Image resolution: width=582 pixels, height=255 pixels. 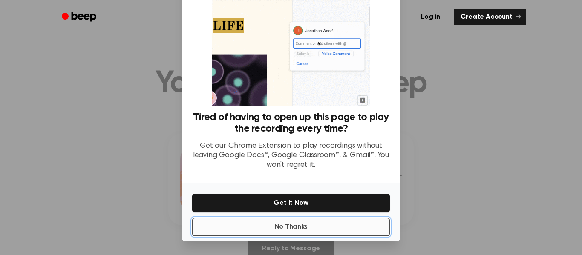 What do you see at coordinates (80, 17) in the screenshot?
I see `a: Beep` at bounding box center [80, 17].